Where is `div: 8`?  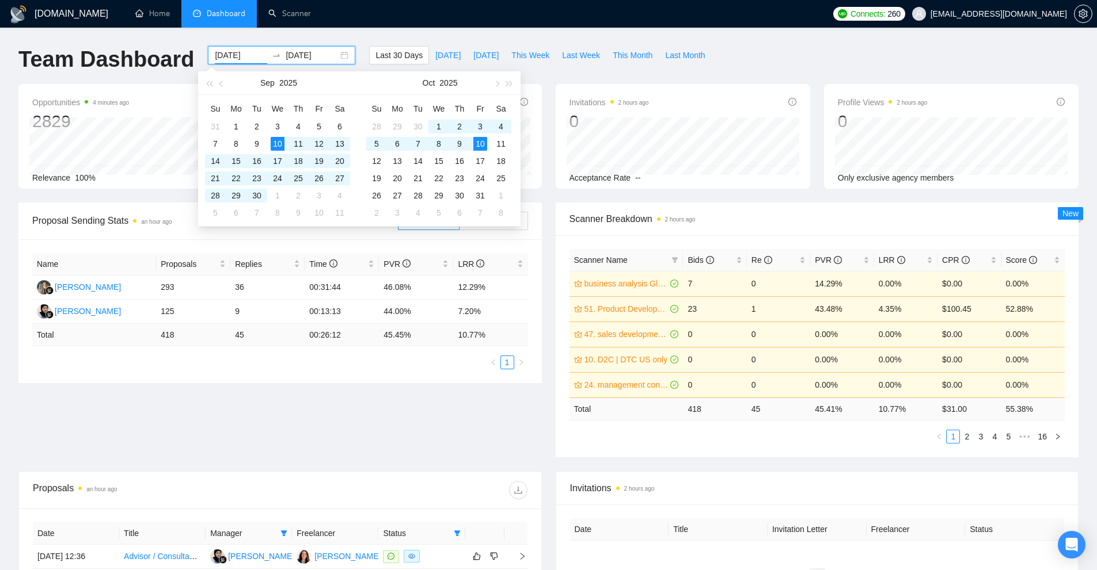 div: 8 is located at coordinates (501, 213).